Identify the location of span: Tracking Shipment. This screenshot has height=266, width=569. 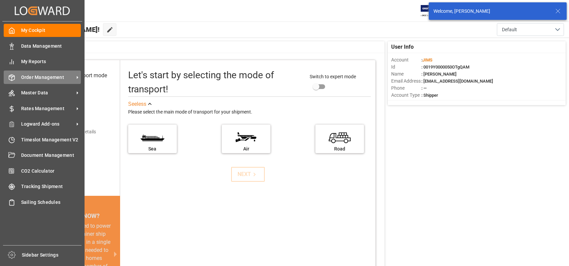
(51, 186).